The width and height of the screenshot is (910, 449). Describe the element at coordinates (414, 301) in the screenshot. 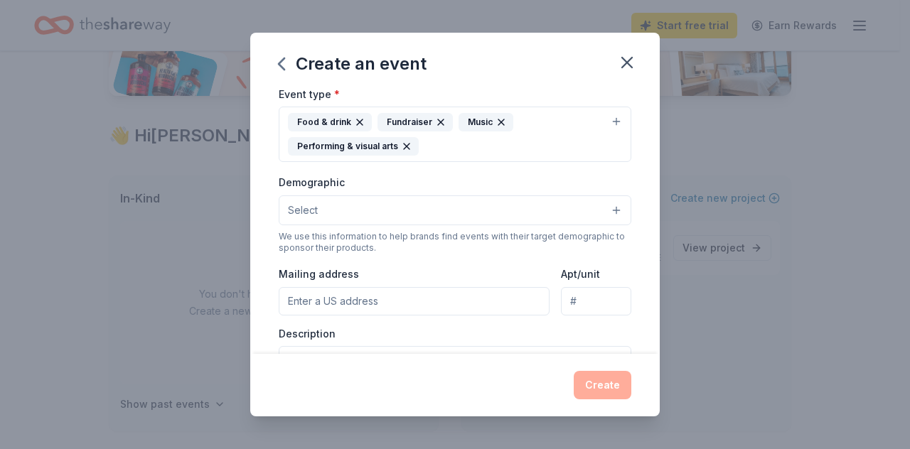

I see `input: Enter a US address` at that location.